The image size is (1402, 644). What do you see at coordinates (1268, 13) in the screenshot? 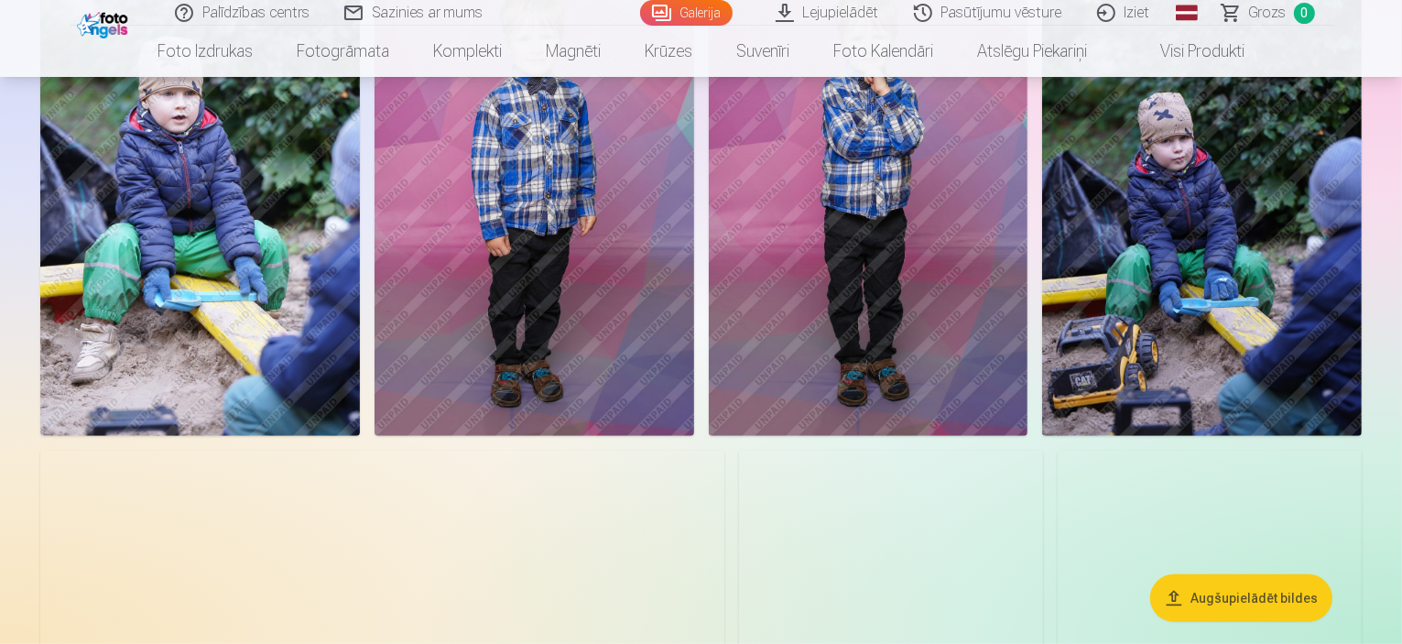
I see `span: Grozs` at bounding box center [1268, 13].